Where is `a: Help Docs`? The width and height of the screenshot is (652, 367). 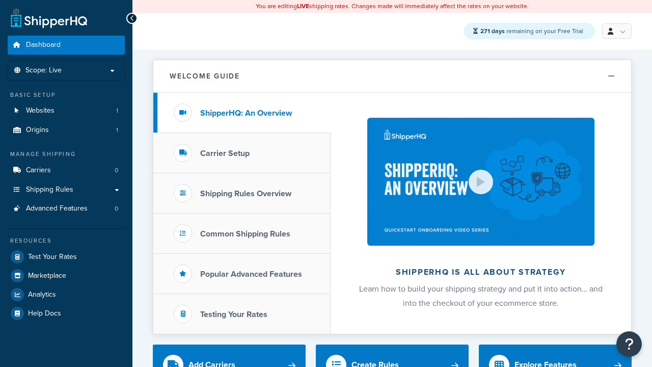
a: Help Docs is located at coordinates (66, 313).